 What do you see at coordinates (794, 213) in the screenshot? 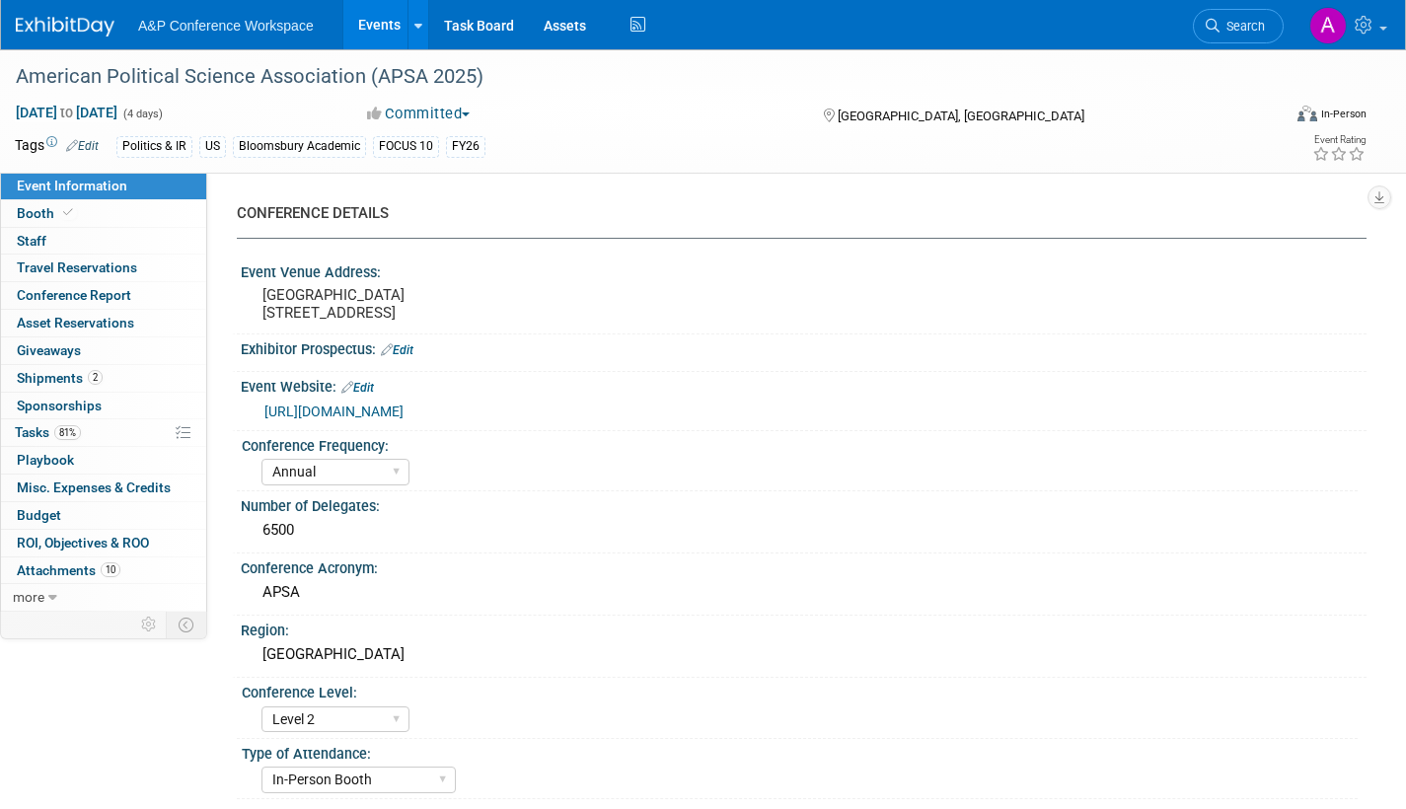
I see `div: CONFERENCE DETAILS` at bounding box center [794, 213].